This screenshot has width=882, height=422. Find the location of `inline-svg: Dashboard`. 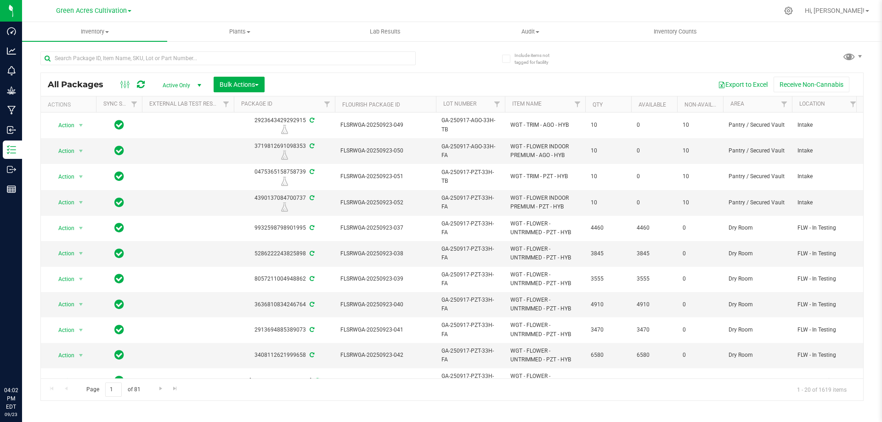

inline-svg: Dashboard is located at coordinates (11, 31).